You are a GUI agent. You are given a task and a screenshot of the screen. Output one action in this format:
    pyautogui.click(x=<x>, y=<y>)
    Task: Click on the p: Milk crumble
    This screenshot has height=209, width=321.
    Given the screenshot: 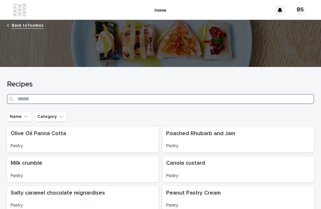 What is the action you would take?
    pyautogui.click(x=83, y=163)
    